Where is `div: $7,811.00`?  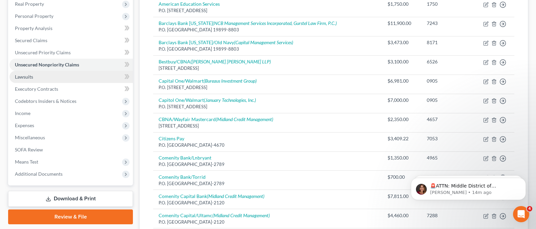
div: $7,811.00 is located at coordinates (401, 197).